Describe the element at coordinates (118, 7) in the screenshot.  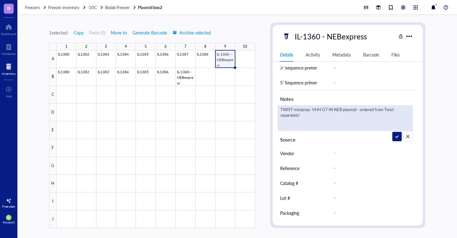
I see `span: Biolab Freezer` at that location.